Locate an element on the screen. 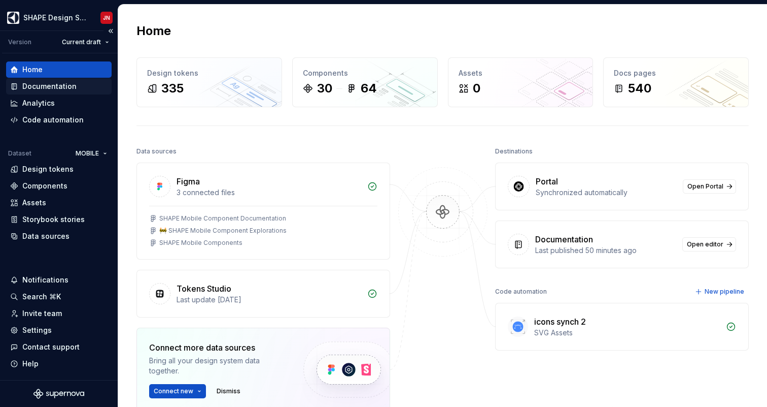  svg: Supernova Logo is located at coordinates (59, 393).